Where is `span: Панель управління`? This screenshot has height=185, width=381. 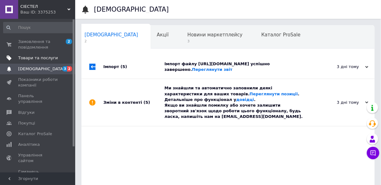
span: Панель управління is located at coordinates (38, 99).